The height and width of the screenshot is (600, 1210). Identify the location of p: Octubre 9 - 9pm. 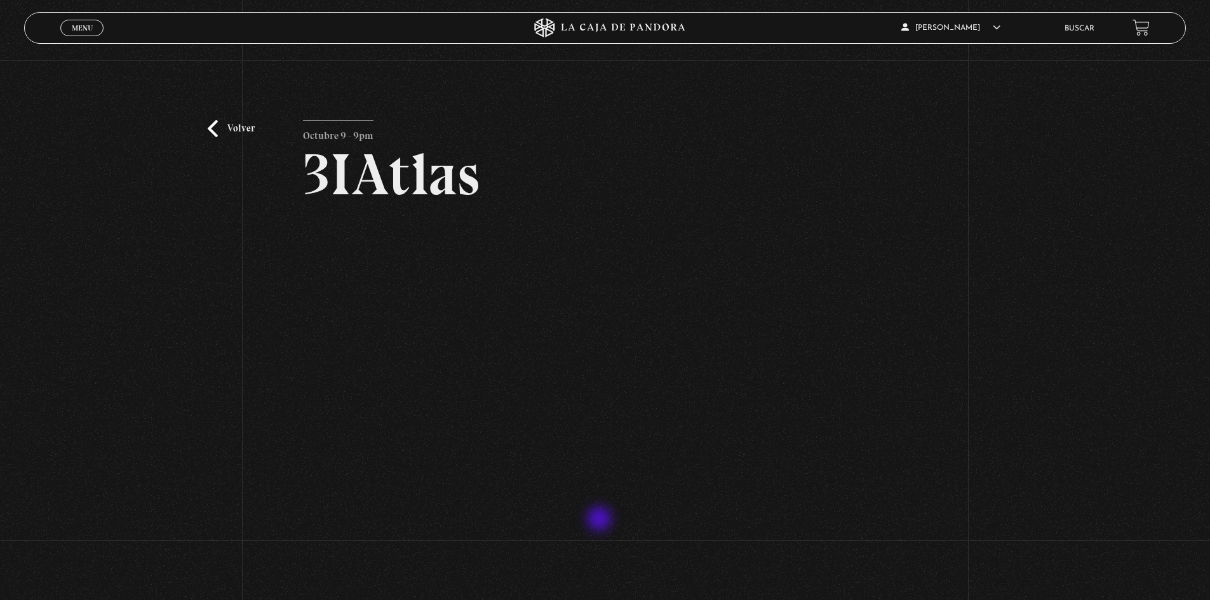
(338, 133).